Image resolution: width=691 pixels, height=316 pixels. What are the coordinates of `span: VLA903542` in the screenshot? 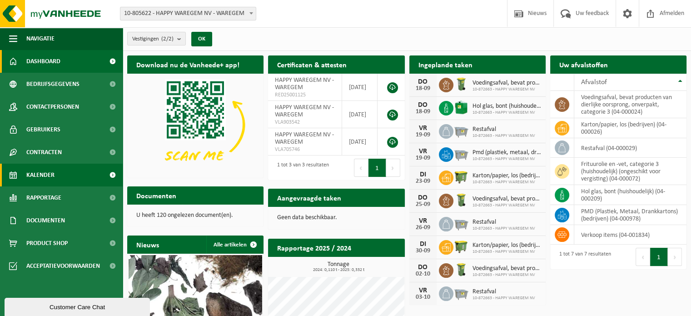 It's located at (304, 122).